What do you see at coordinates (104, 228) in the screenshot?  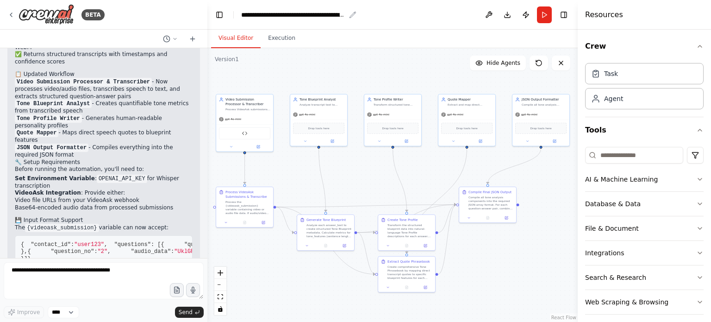 I see `p: The variable can now accept:` at bounding box center [104, 228].